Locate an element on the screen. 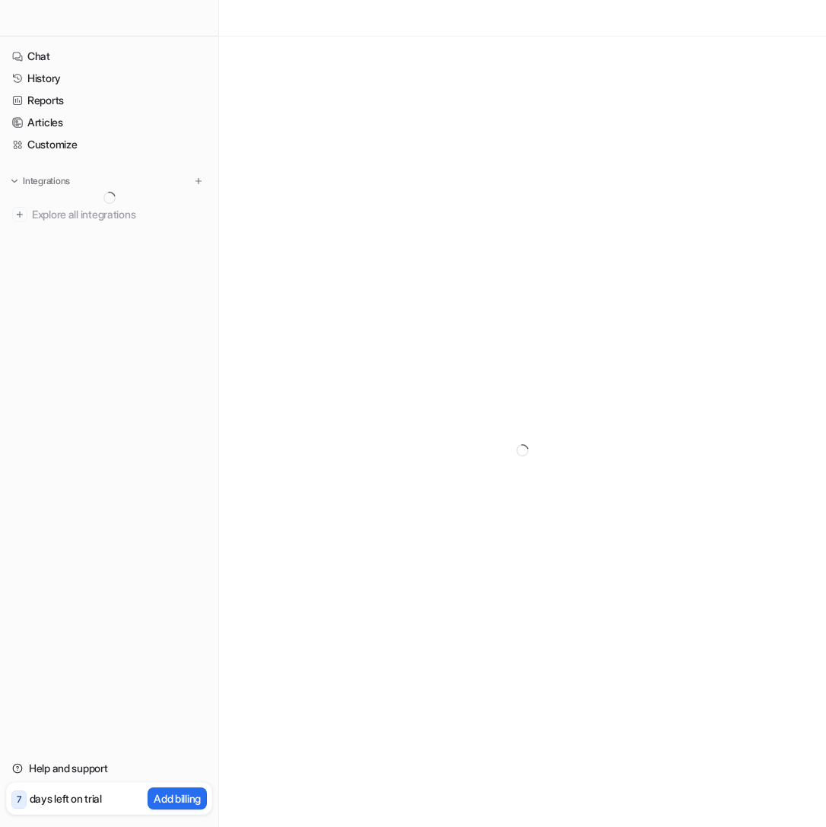 This screenshot has height=827, width=826. a: History is located at coordinates (109, 78).